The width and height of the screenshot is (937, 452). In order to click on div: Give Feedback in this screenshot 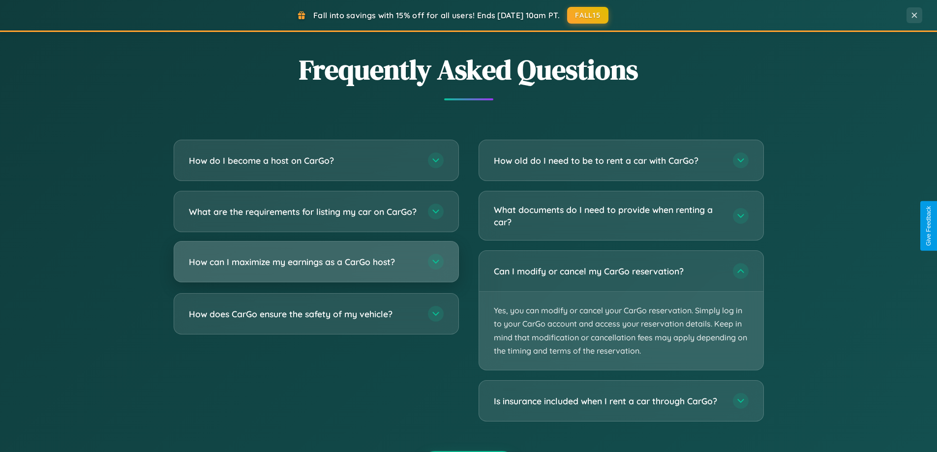, I will do `click(928, 226)`.